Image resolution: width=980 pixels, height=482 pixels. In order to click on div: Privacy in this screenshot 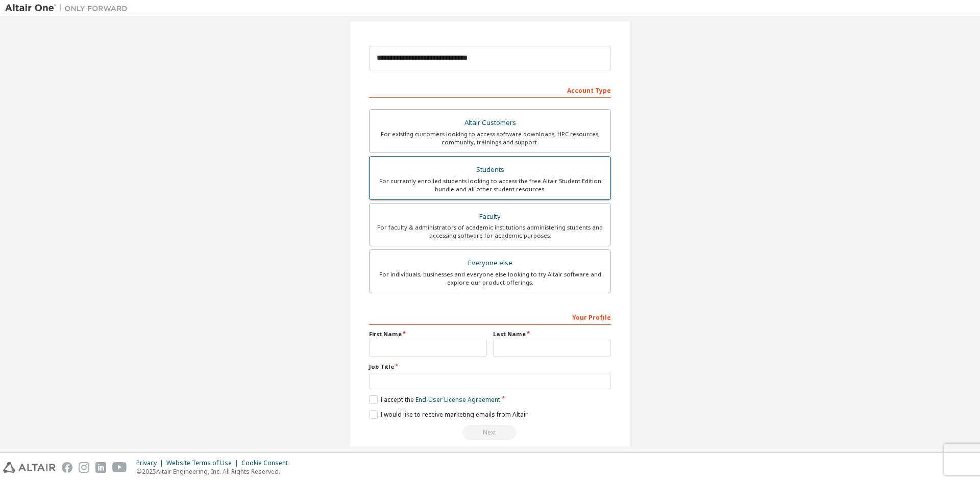, I will do `click(151, 463)`.